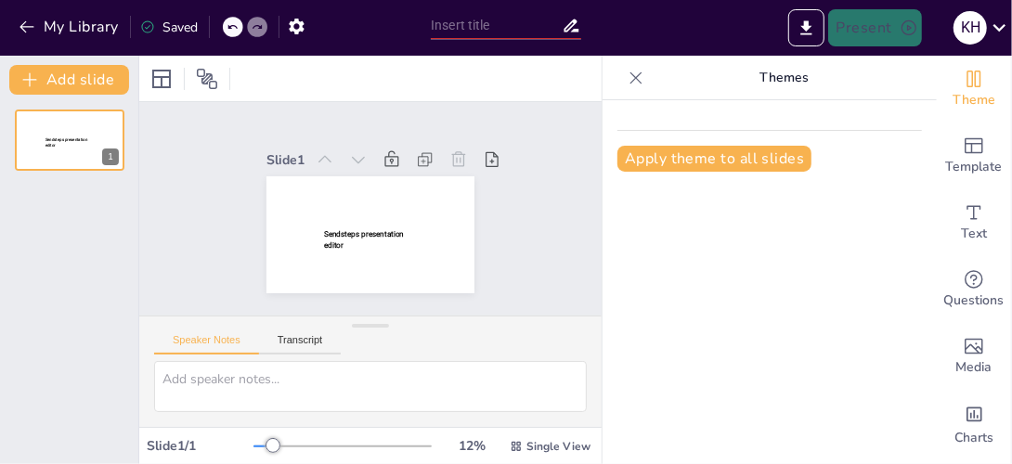  I want to click on span: Theme, so click(974, 100).